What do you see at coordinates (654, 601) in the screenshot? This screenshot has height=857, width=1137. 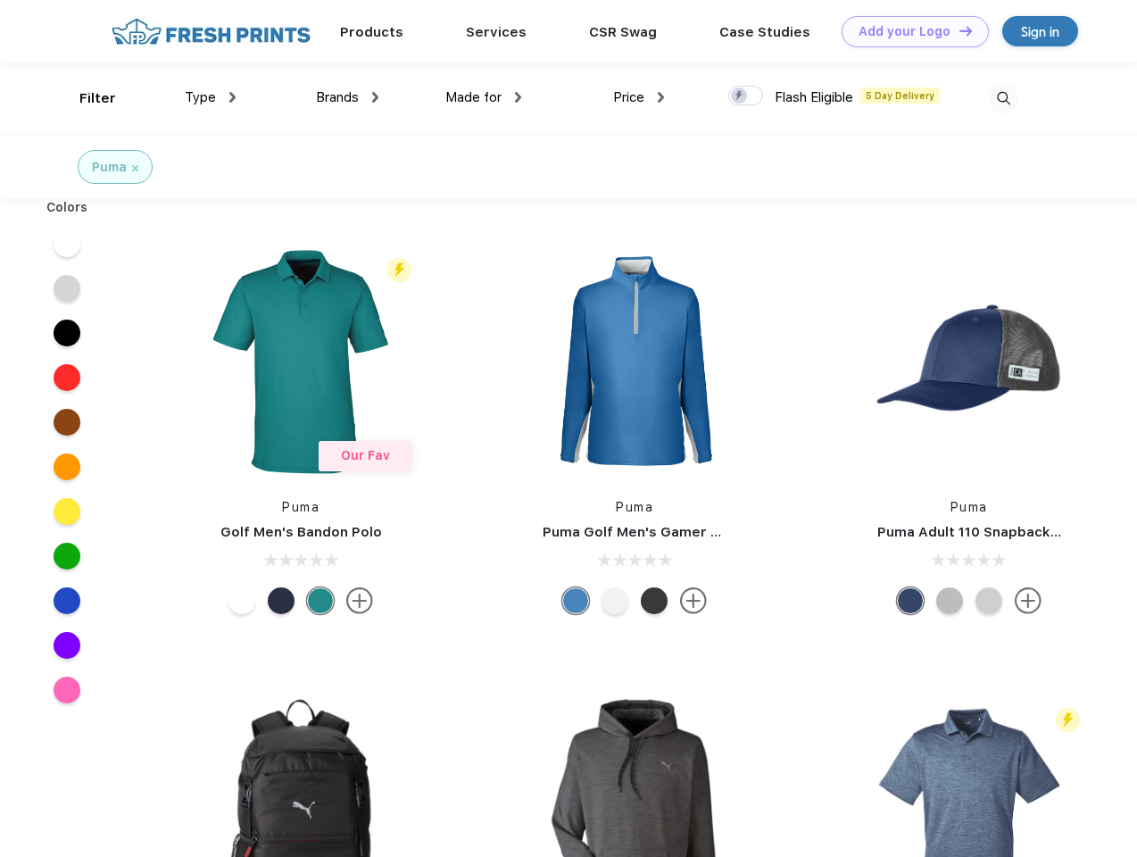 I see `div: Puma Black` at bounding box center [654, 601].